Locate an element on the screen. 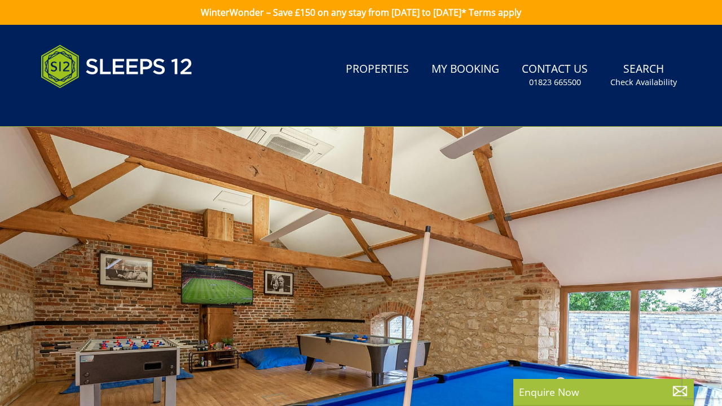  small: 01823 665500 is located at coordinates (555, 82).